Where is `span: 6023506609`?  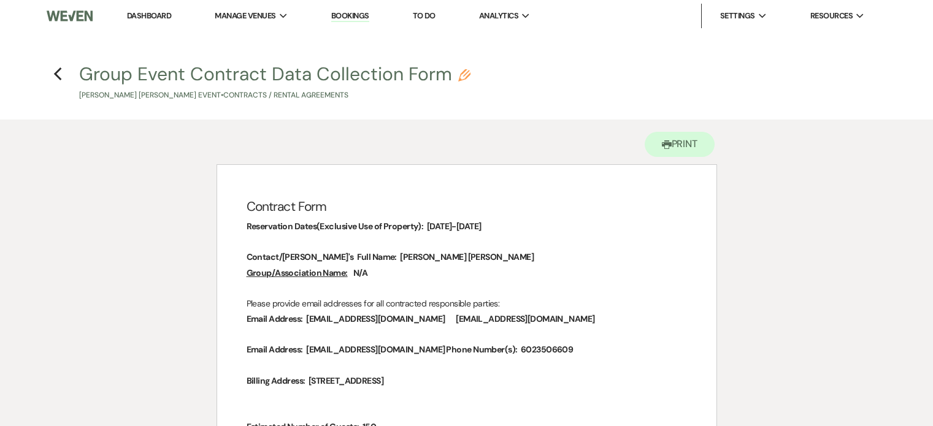 span: 6023506609 is located at coordinates (547, 350).